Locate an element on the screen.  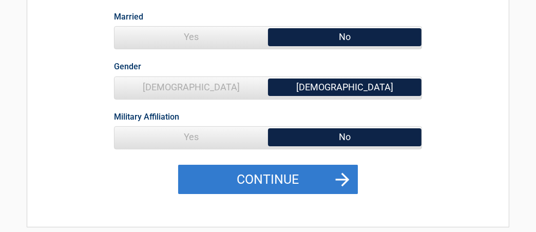
label: Gender is located at coordinates (127, 66).